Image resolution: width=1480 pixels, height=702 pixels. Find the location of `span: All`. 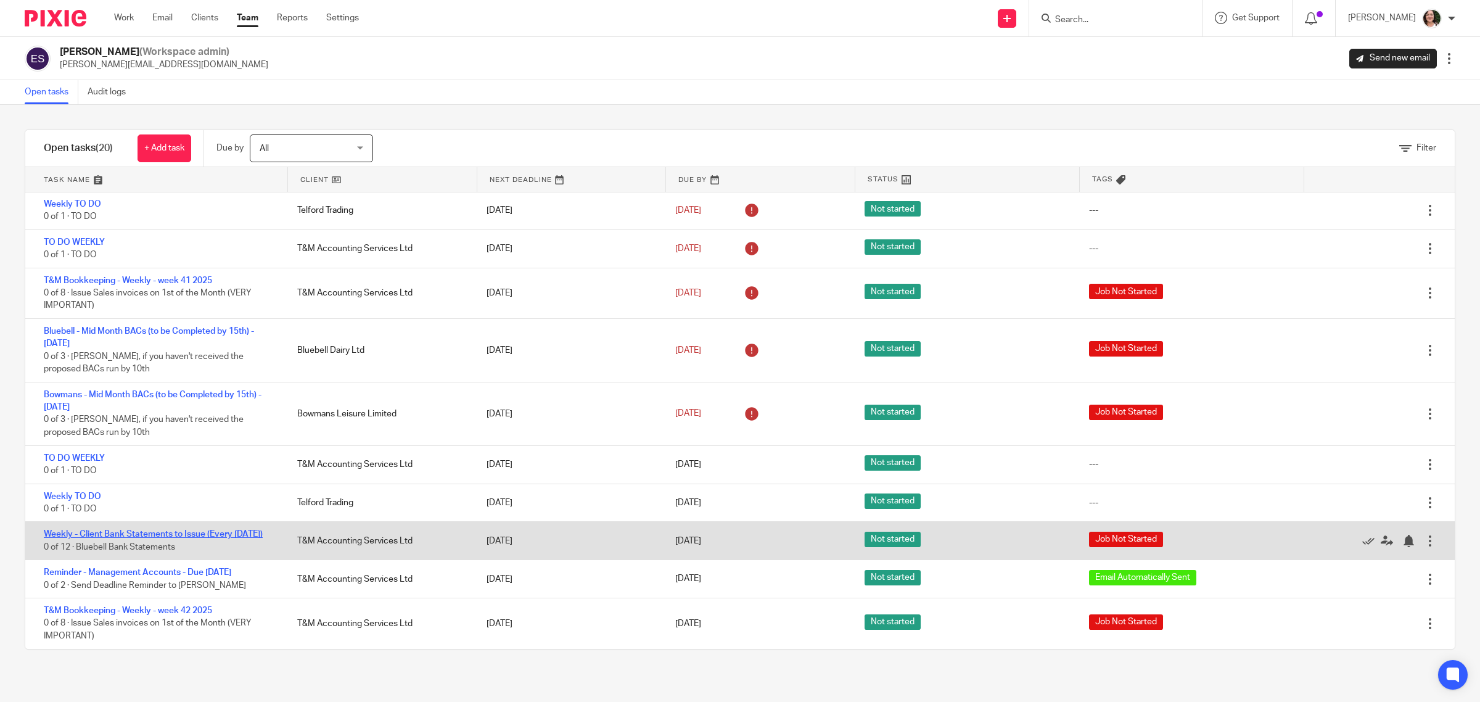

span: All is located at coordinates (264, 149).